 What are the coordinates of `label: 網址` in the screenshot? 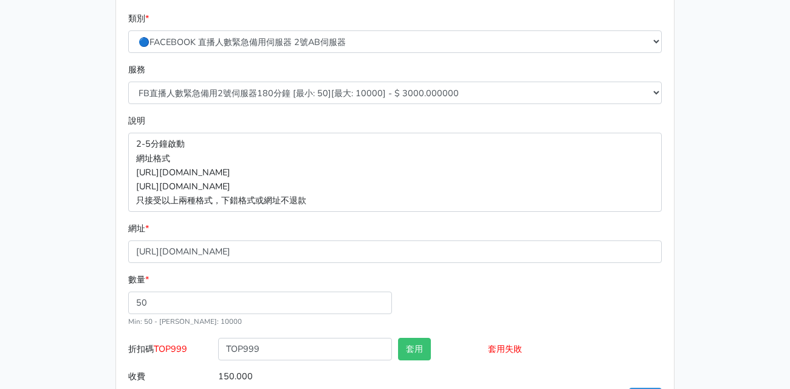 It's located at (139, 228).